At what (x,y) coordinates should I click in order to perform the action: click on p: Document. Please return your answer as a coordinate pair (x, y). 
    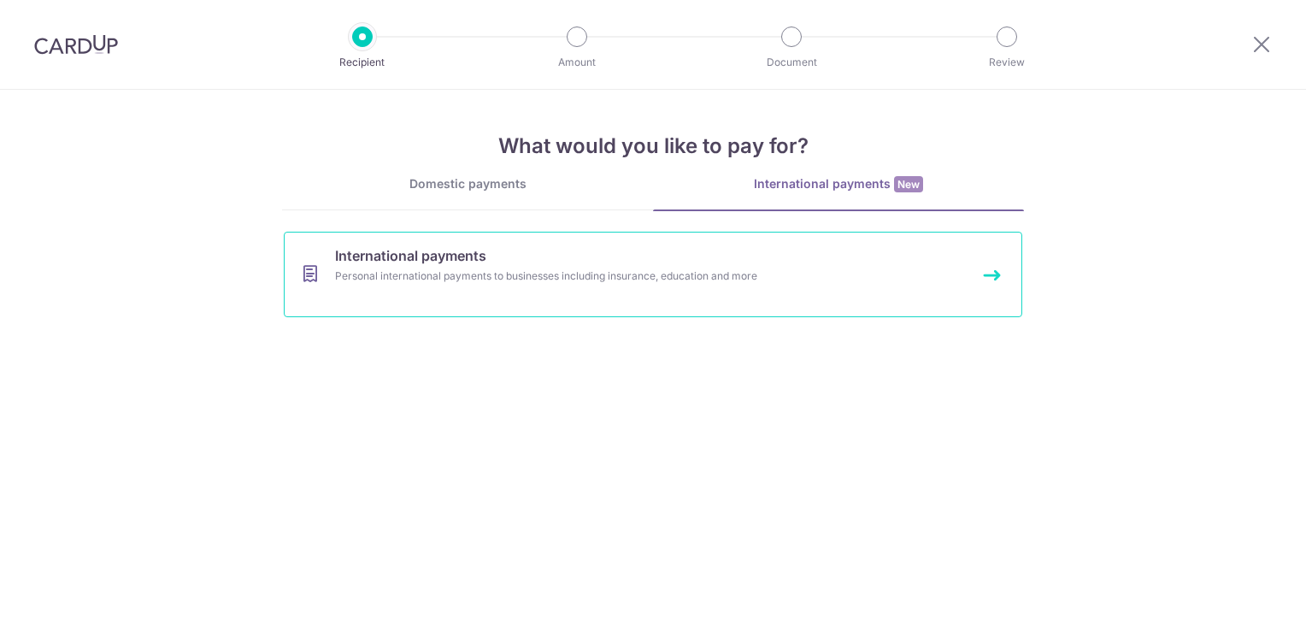
    Looking at the image, I should click on (791, 62).